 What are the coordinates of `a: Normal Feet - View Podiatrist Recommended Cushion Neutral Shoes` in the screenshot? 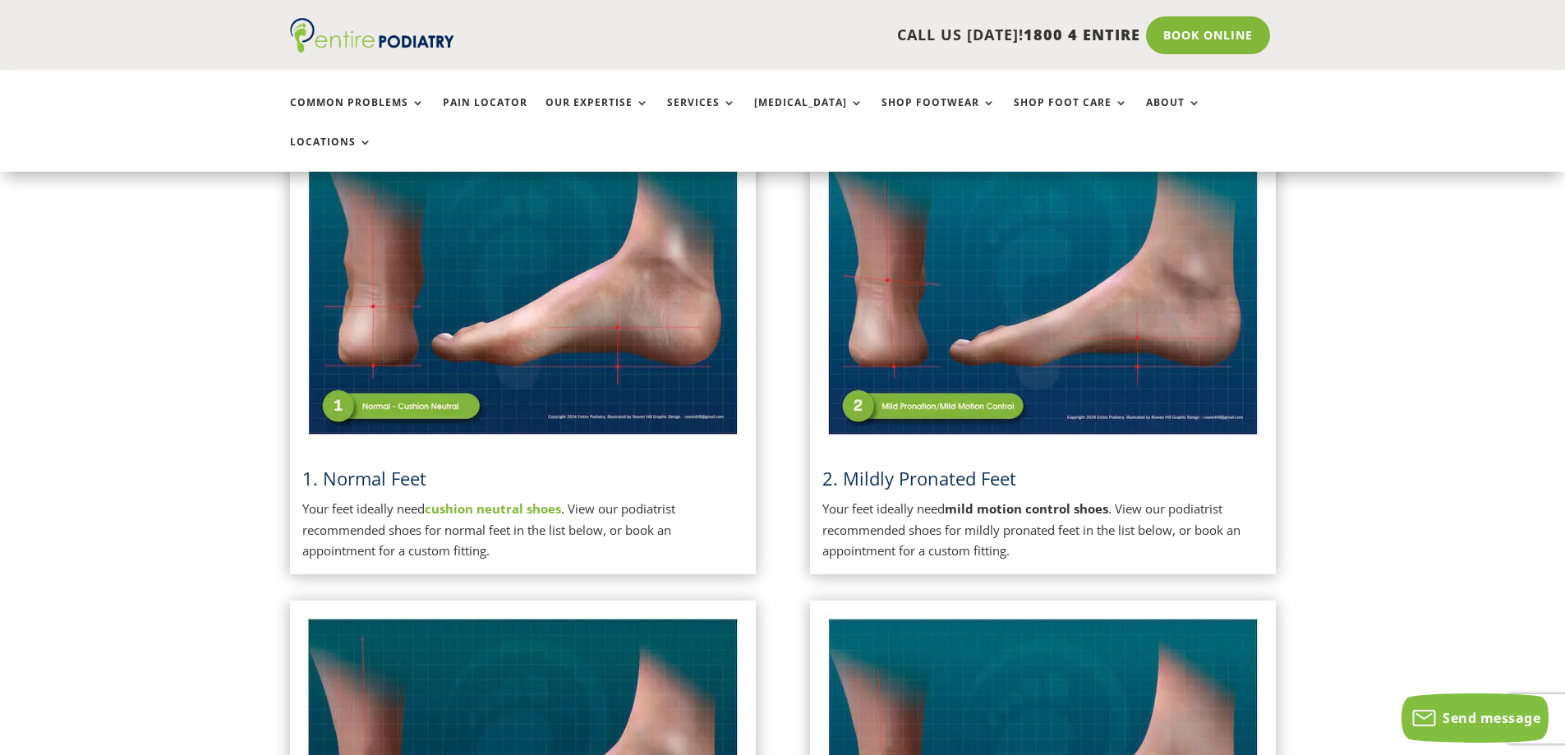 It's located at (522, 285).